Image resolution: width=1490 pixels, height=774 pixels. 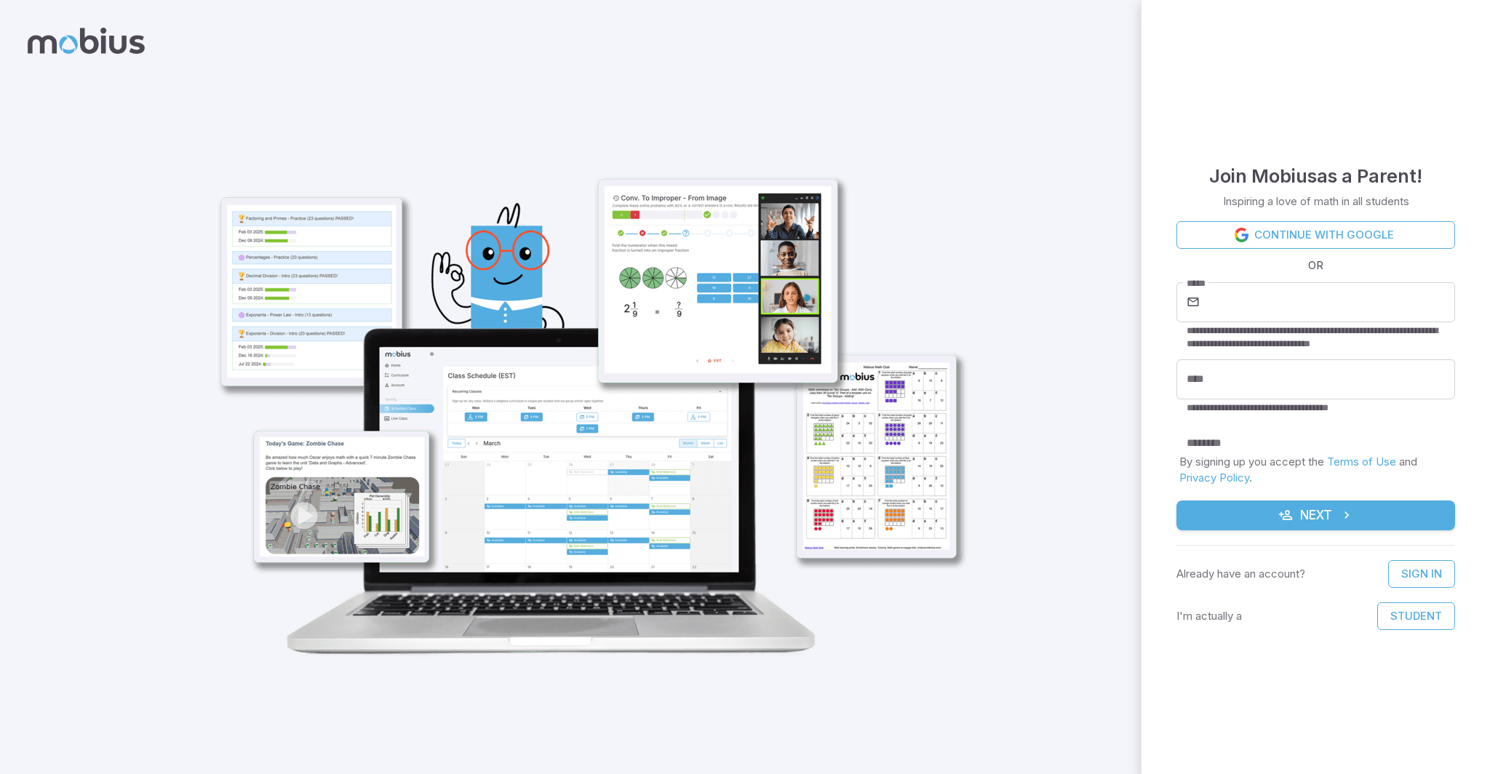 What do you see at coordinates (1315, 235) in the screenshot?
I see `a: Continue with Google` at bounding box center [1315, 235].